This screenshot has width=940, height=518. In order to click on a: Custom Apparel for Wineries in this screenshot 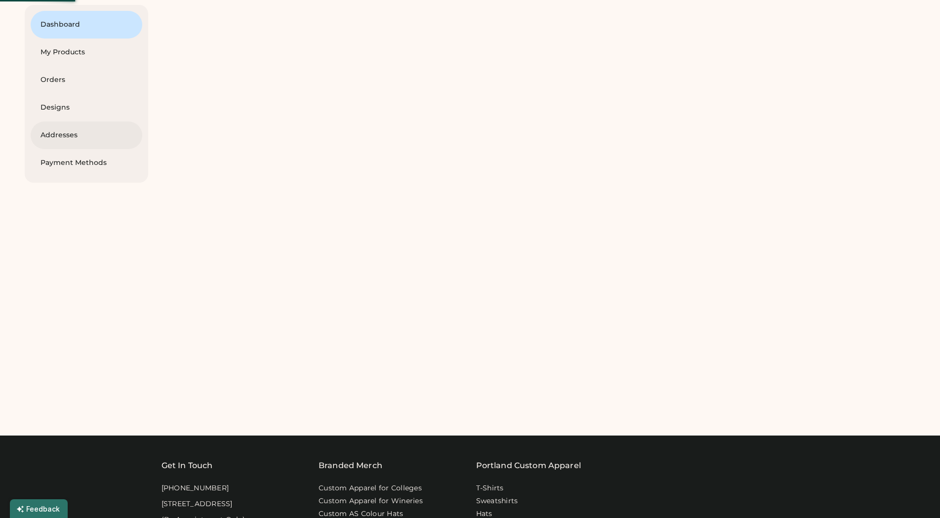, I will do `click(370, 501)`.